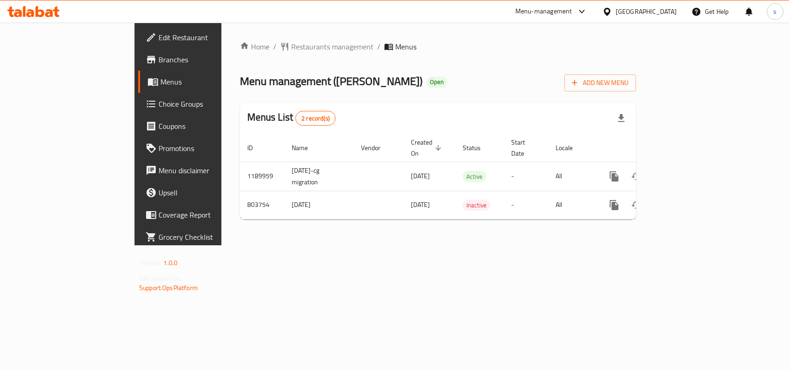  I want to click on button: Change Status, so click(637, 177).